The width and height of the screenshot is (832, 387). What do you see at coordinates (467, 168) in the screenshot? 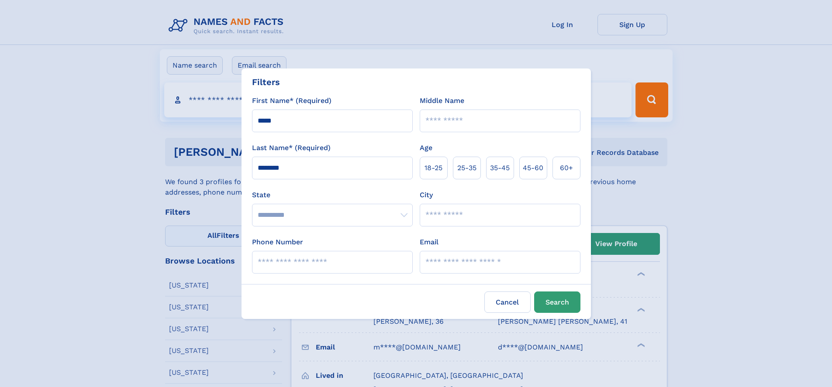
I see `span: 25‑35` at bounding box center [467, 168].